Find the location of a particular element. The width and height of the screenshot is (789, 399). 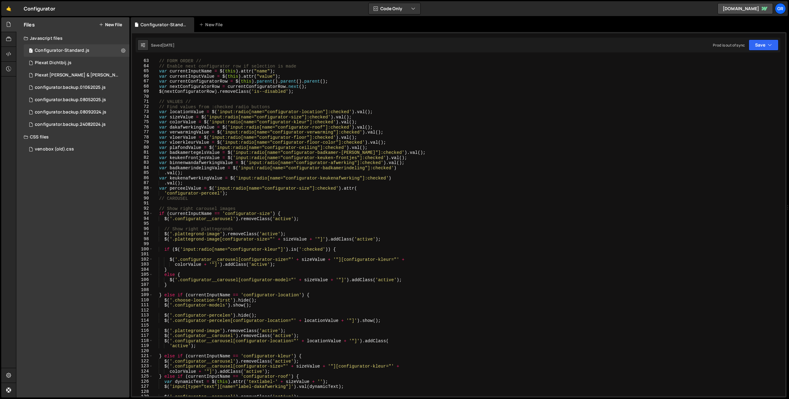

h2: Files is located at coordinates (29, 25).